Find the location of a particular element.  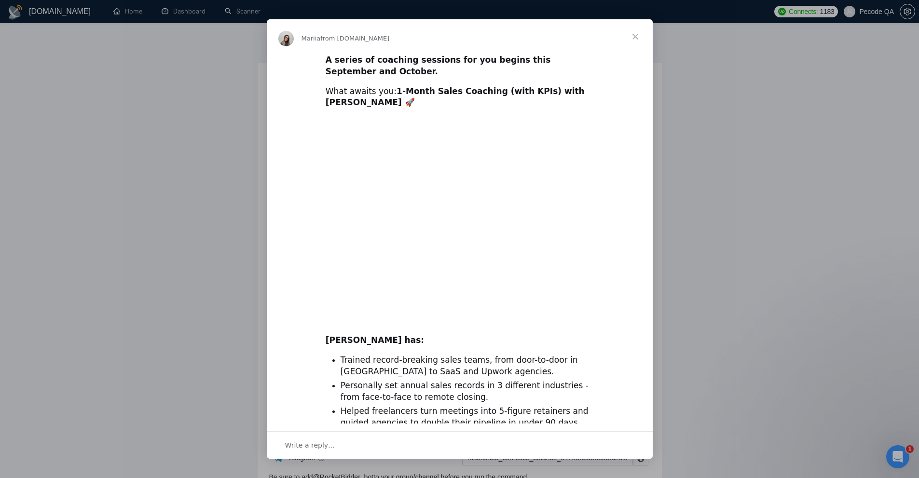

li: Helped freelancers turn meetings into 5-figure retainers and guided agencies to double their pipe... is located at coordinates (467, 417).